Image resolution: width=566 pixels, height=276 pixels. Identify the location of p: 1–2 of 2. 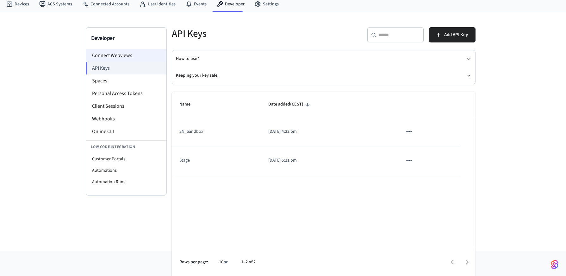
(248, 262).